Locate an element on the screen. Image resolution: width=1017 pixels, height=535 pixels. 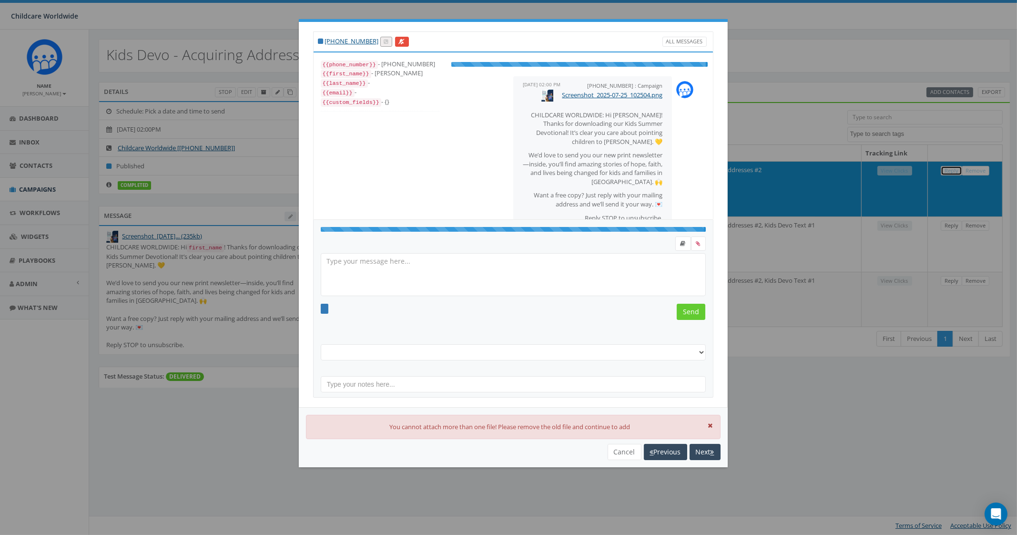
button: Next is located at coordinates (705, 452).